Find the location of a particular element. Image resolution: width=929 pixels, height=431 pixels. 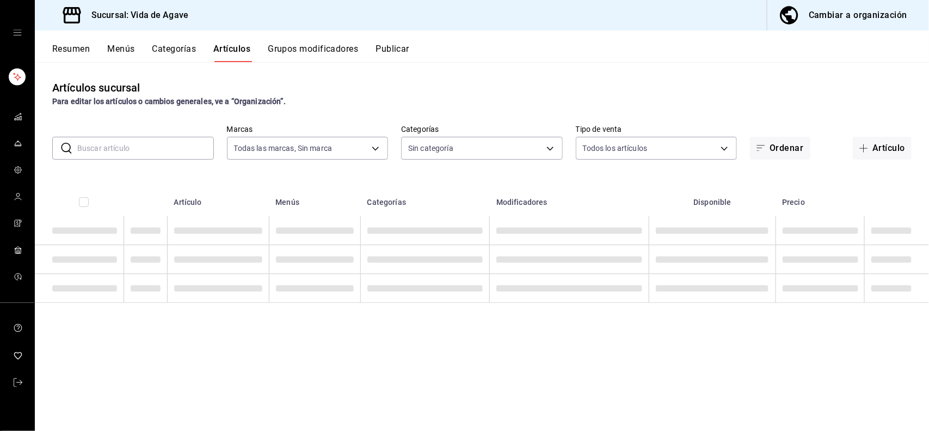

button: Ordenar is located at coordinates (780, 148).